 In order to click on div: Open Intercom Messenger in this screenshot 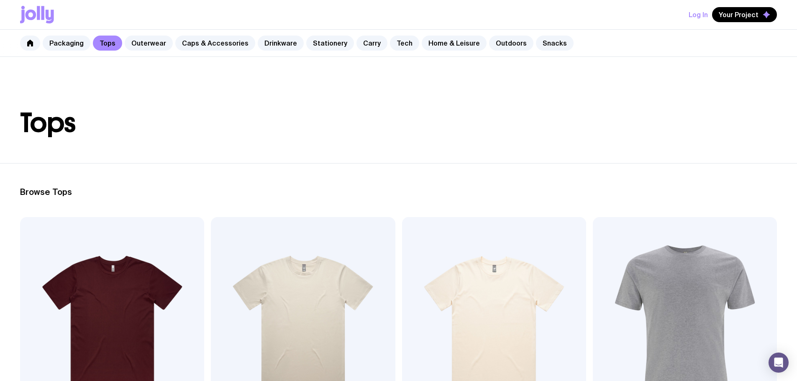, I will do `click(779, 363)`.